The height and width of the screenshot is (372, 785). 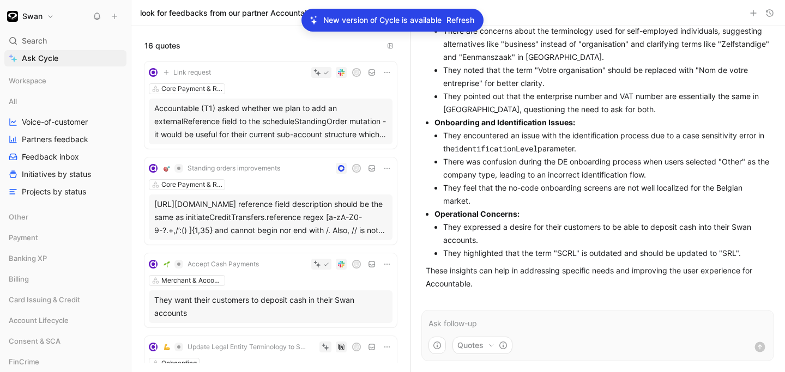 I want to click on a: Partners feedback, so click(x=65, y=140).